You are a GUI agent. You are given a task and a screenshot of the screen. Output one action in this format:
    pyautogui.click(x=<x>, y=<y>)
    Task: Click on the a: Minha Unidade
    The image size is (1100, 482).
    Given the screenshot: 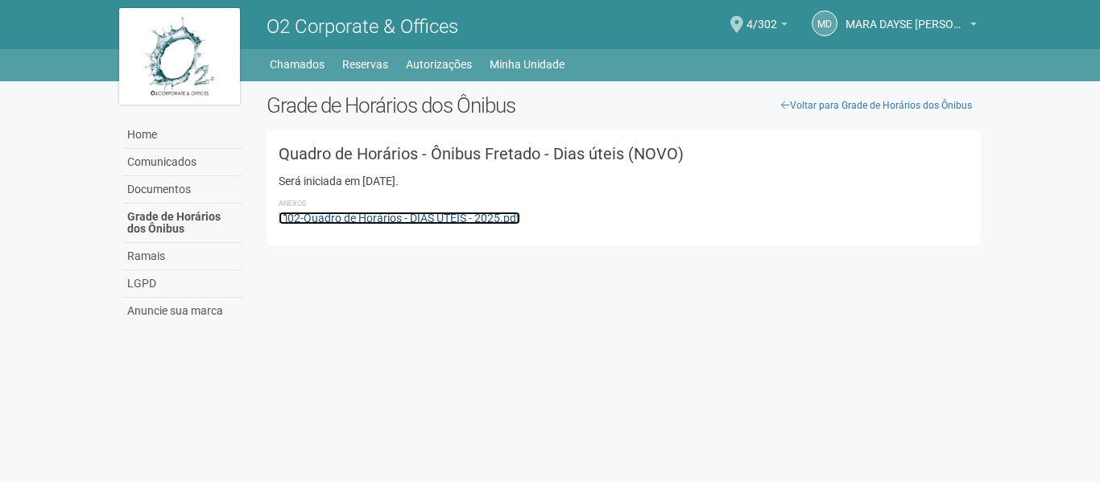 What is the action you would take?
    pyautogui.click(x=526, y=64)
    